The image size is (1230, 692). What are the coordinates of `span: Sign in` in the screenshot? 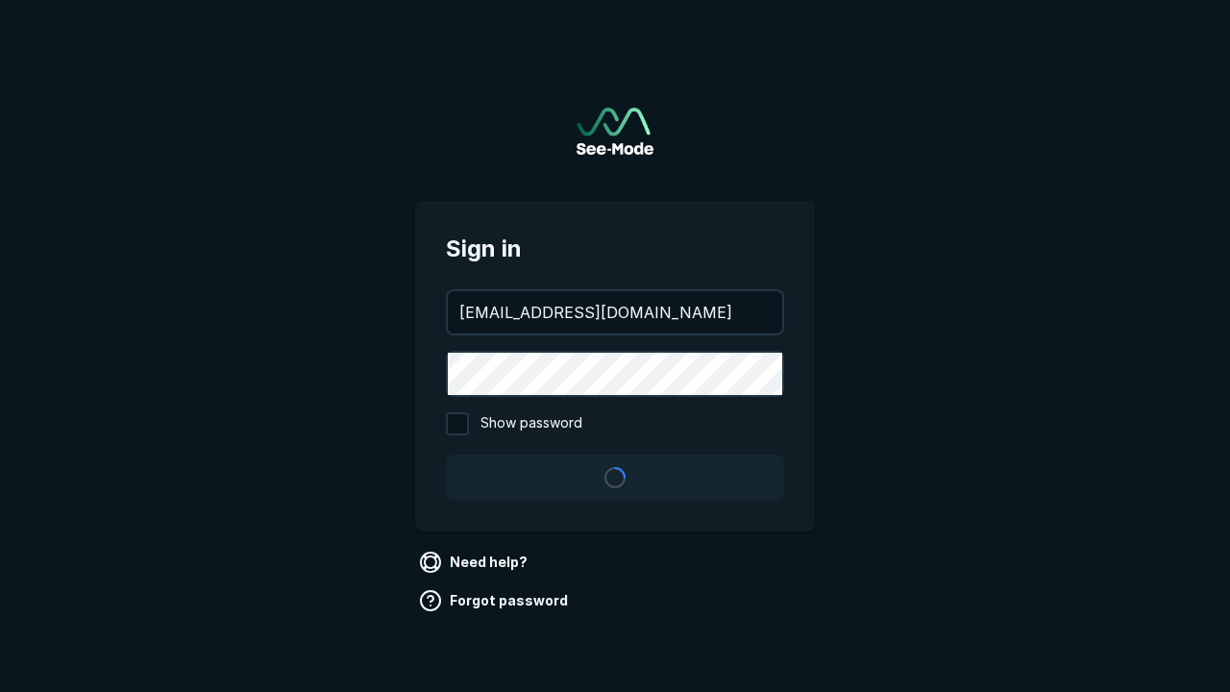 It's located at (615, 249).